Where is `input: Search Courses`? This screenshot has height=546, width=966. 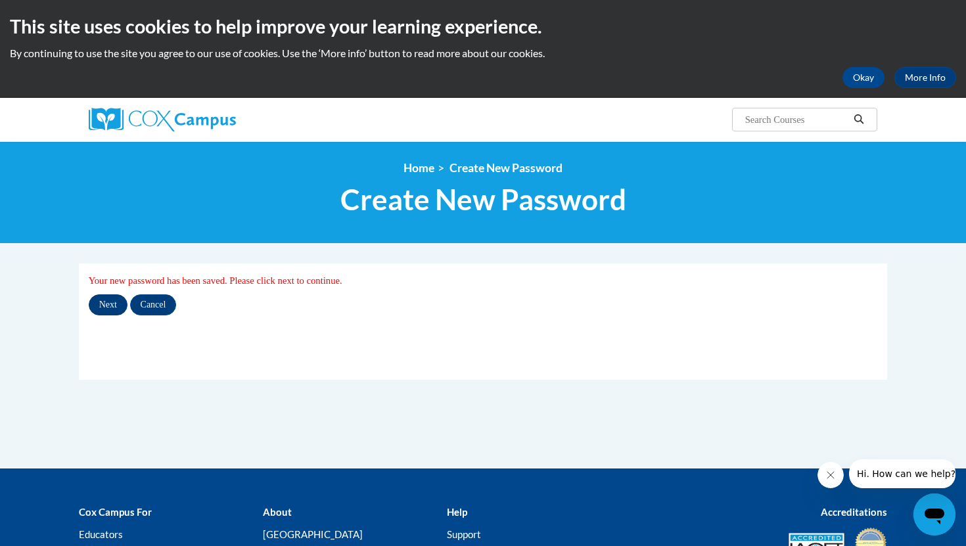 input: Search Courses is located at coordinates (797, 120).